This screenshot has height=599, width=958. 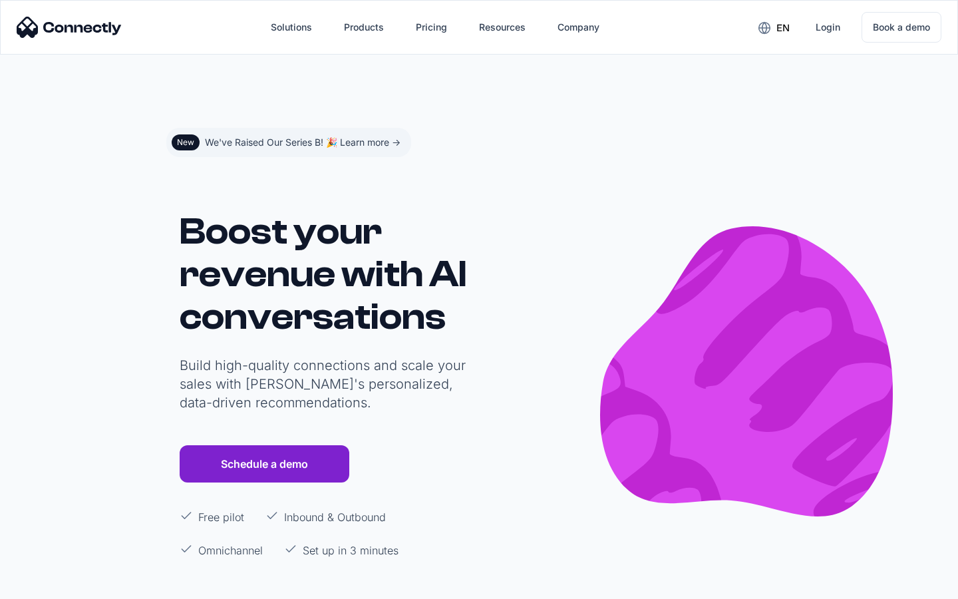 I want to click on div: Company, so click(x=578, y=27).